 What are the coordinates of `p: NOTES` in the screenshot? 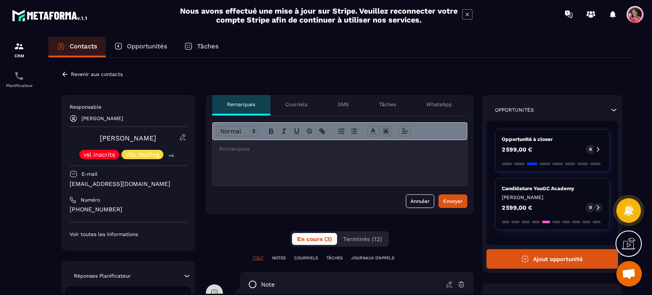 It's located at (279, 258).